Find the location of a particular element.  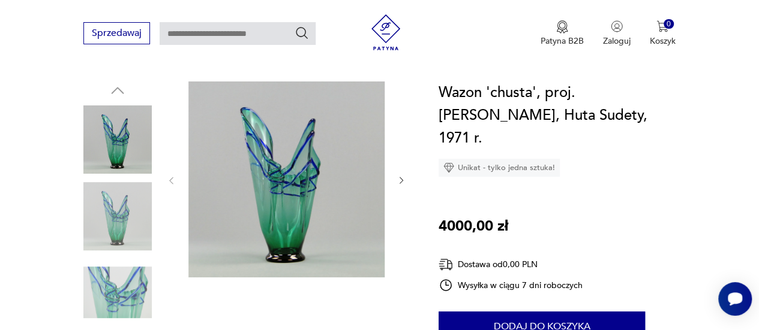

img: Ikona medalu is located at coordinates (562, 27).